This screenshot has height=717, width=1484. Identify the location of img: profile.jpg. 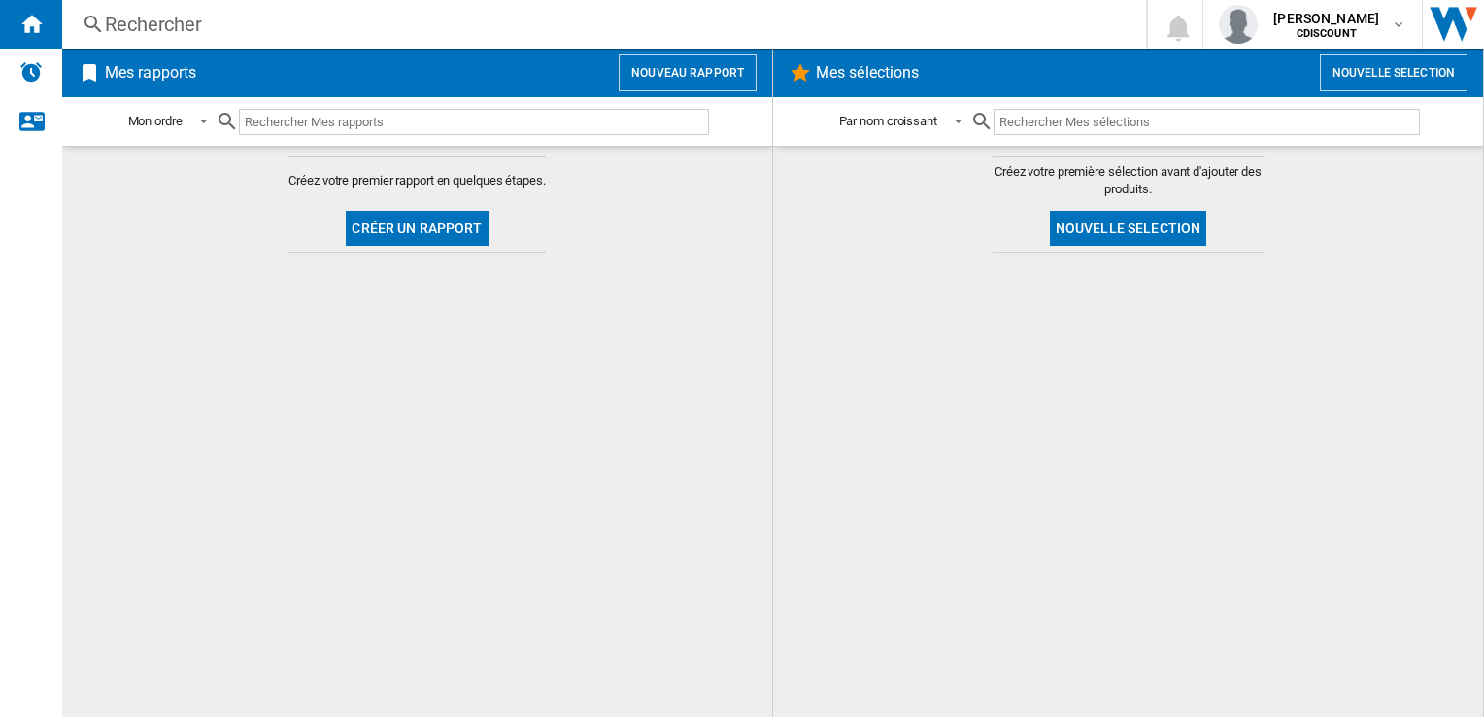
(1238, 24).